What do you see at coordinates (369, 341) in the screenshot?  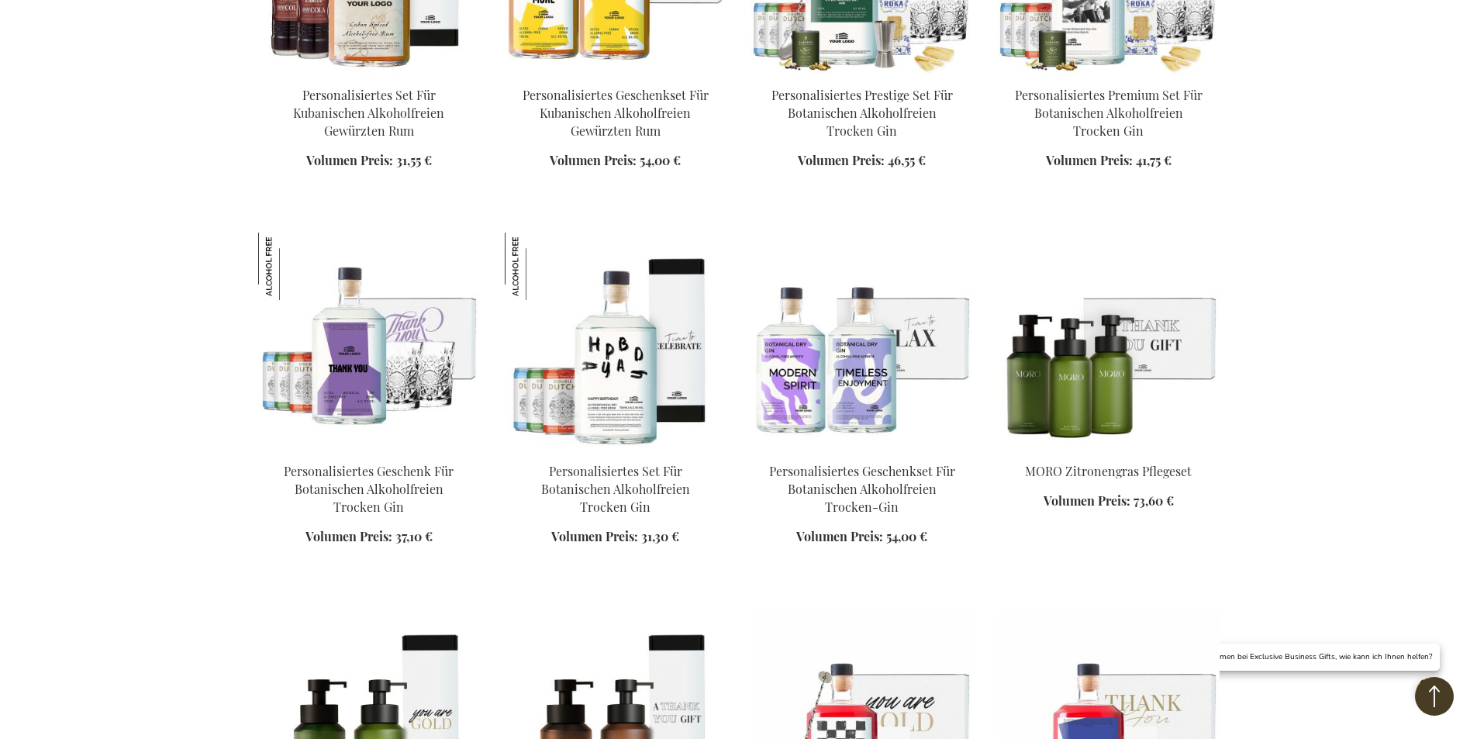 I see `img: Personalised Non-Alcoholic Botanical Dry Gin Gift` at bounding box center [369, 341].